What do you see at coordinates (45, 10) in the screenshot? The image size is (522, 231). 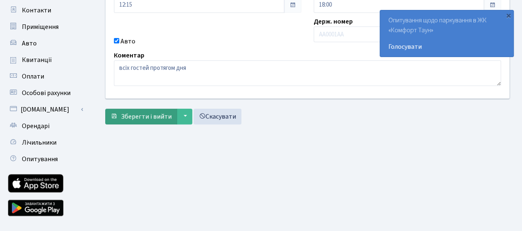 I see `a: Контакти` at bounding box center [45, 10].